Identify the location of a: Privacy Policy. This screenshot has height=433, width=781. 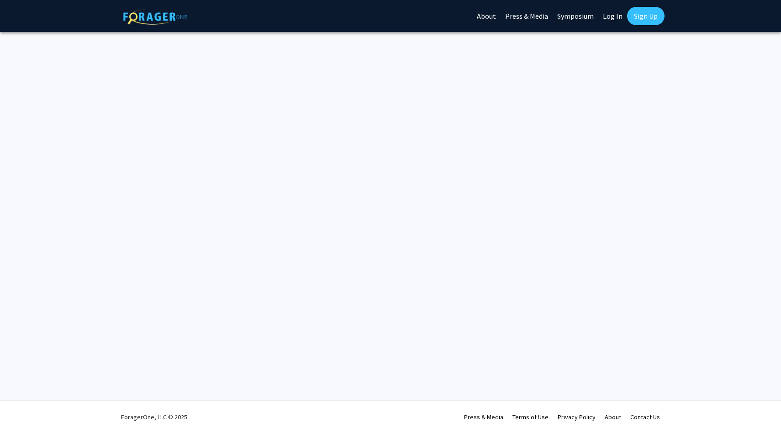
(577, 417).